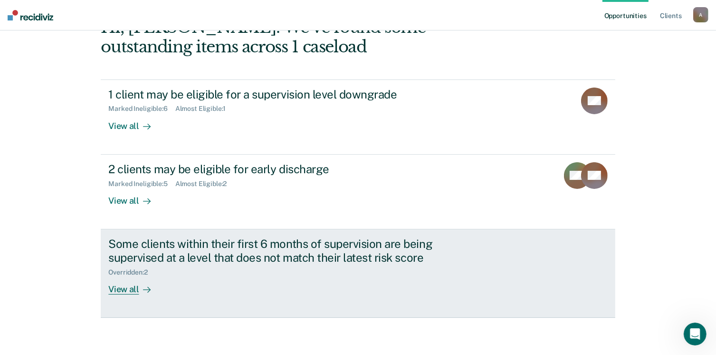  Describe the element at coordinates (205, 183) in the screenshot. I see `div: Almost Eligible : 2` at that location.